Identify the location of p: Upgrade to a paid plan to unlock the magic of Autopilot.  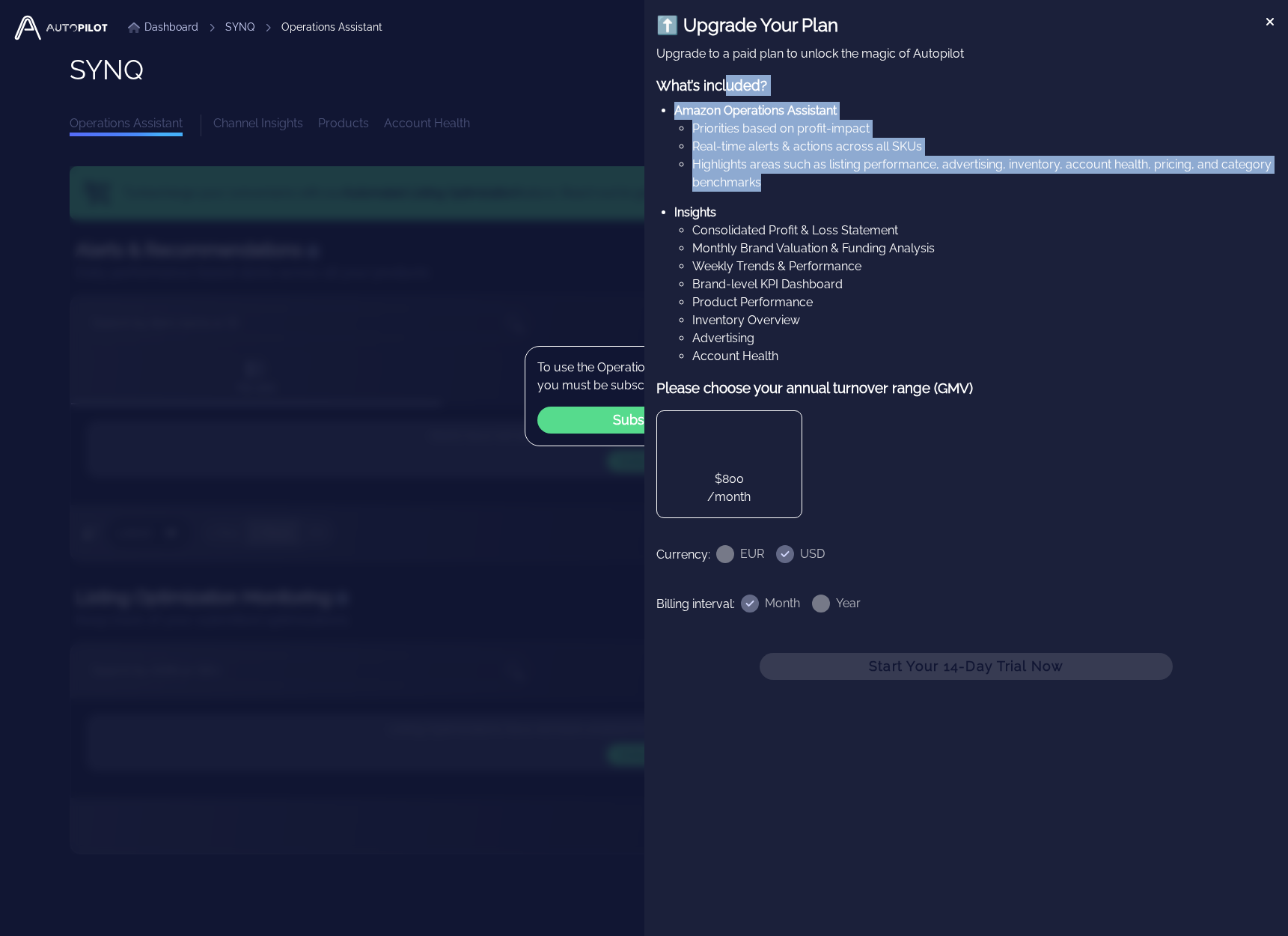
(966, 54).